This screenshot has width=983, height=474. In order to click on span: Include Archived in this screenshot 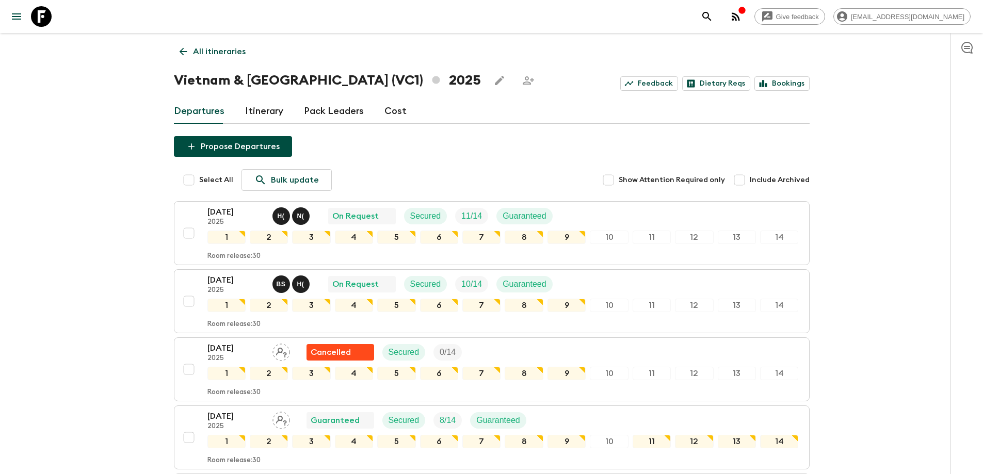, I will do `click(780, 180)`.